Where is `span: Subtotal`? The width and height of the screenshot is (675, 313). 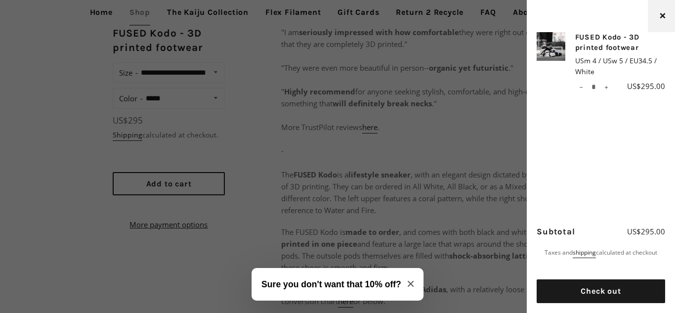 span: Subtotal is located at coordinates (556, 231).